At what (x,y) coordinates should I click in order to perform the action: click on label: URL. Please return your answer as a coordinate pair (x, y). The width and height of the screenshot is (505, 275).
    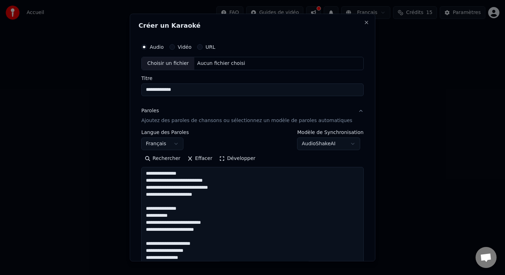
    Looking at the image, I should click on (210, 47).